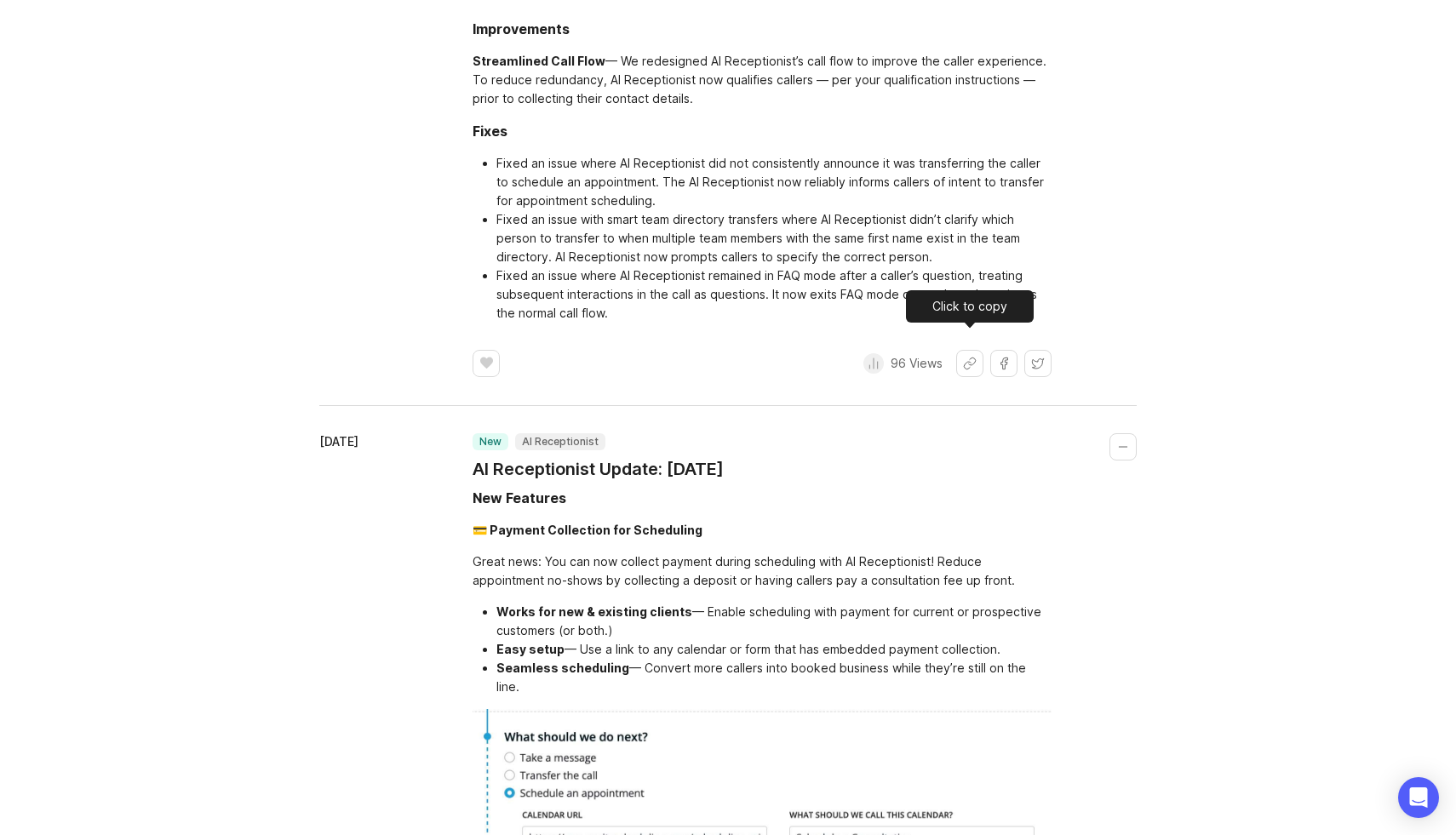  I want to click on a: Share on Facebook, so click(1004, 363).